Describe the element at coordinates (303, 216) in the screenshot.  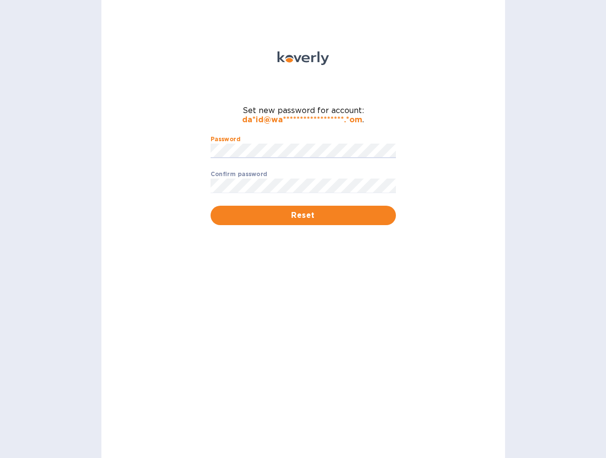
I see `span: Reset` at that location.